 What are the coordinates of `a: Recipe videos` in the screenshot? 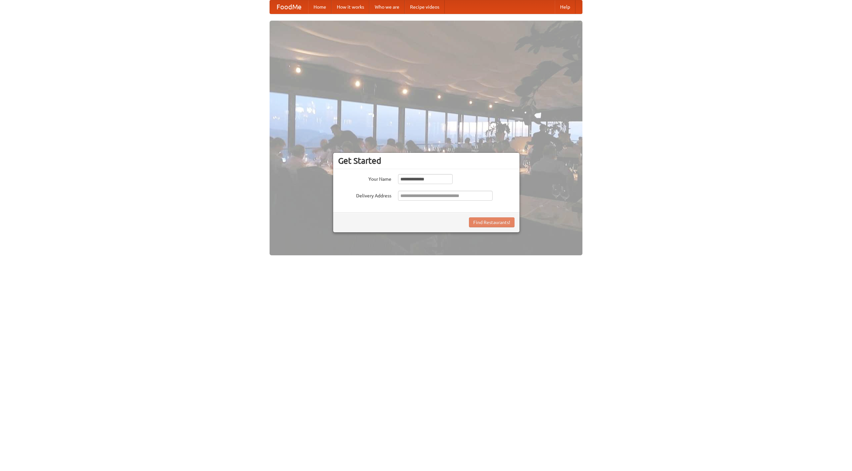 It's located at (425, 7).